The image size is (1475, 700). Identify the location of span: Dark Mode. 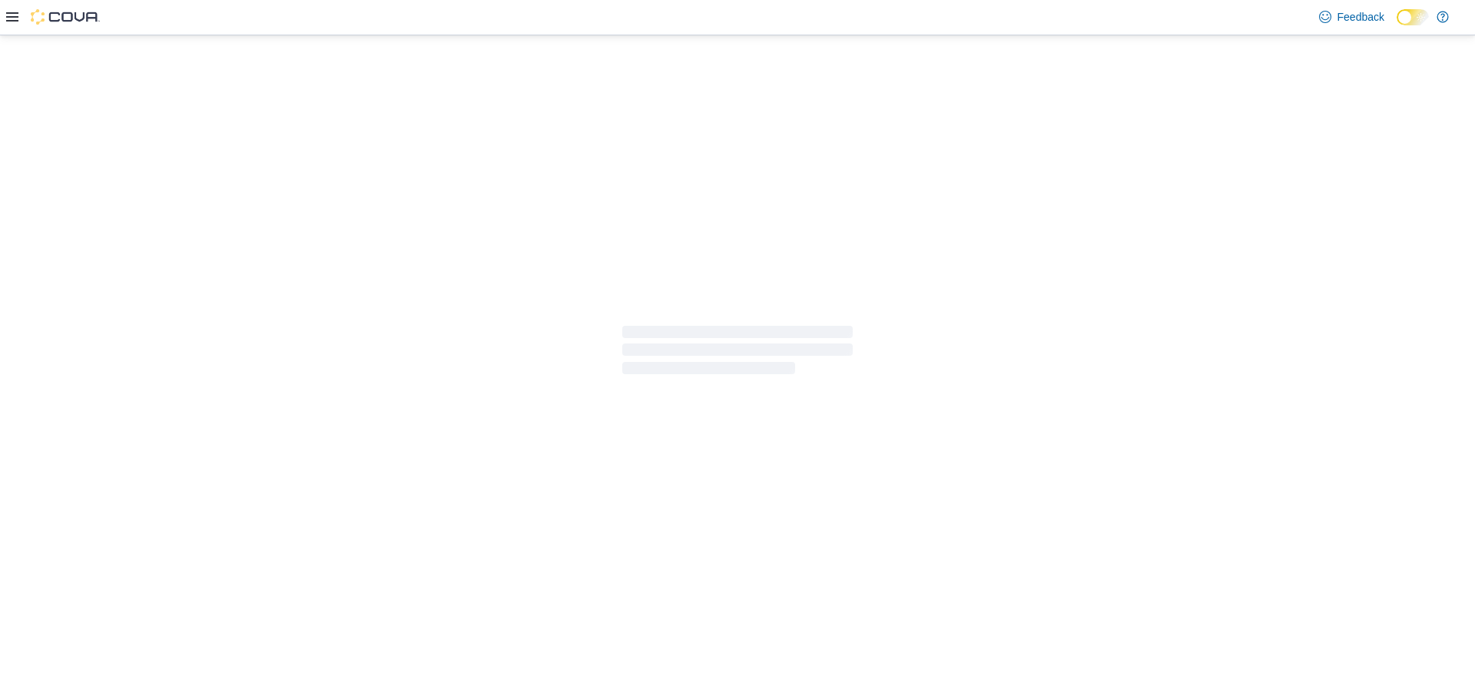
(1397, 25).